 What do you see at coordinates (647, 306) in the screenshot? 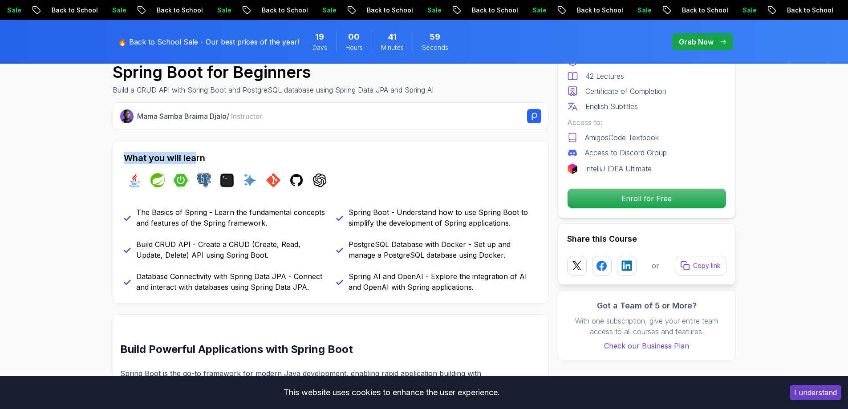
I see `h3: Got a Team of 5 or More?` at bounding box center [647, 306].